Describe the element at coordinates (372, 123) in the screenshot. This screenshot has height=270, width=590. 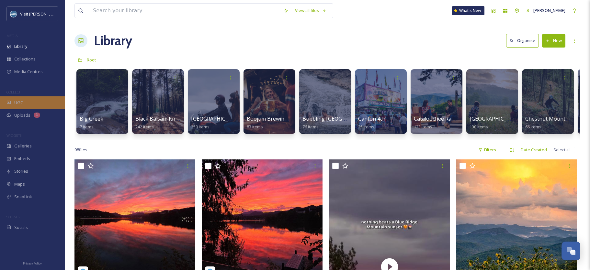
I see `a: Canton 4th25 items` at that location.